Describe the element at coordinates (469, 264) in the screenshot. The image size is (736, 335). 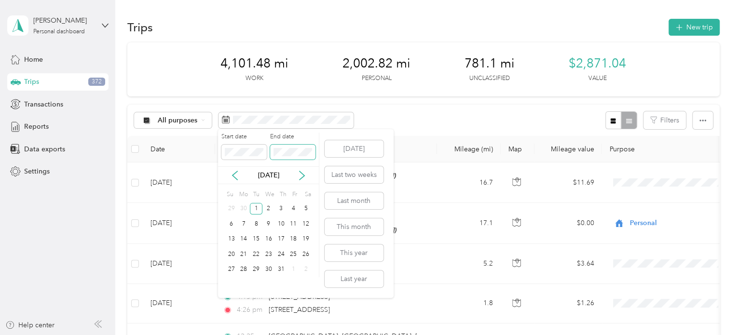
I see `td: 5.2` at that location.